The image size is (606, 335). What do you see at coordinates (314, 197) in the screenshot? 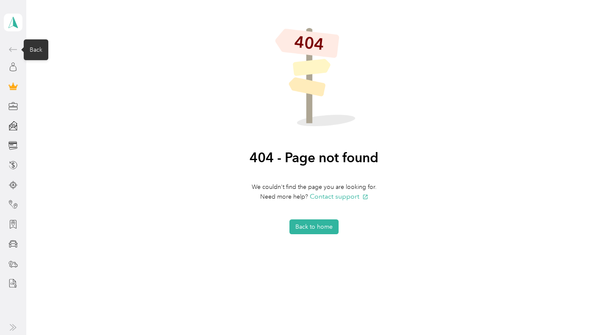
I see `h4: Need more help?` at bounding box center [314, 197].